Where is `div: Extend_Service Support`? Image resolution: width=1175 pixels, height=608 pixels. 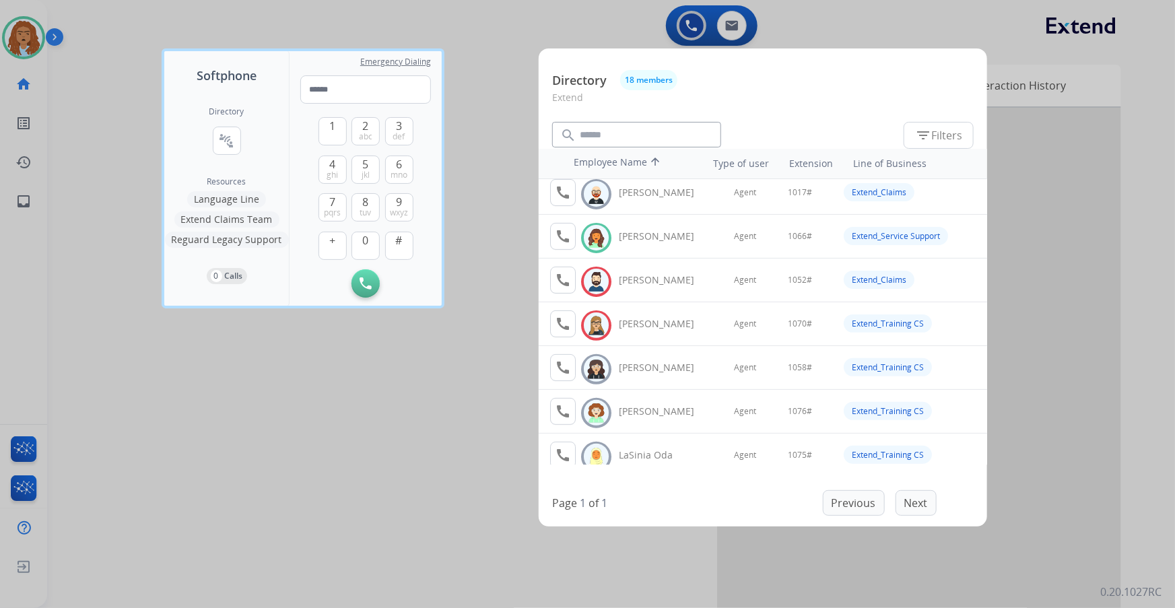 div: Extend_Service Support is located at coordinates (896, 236).